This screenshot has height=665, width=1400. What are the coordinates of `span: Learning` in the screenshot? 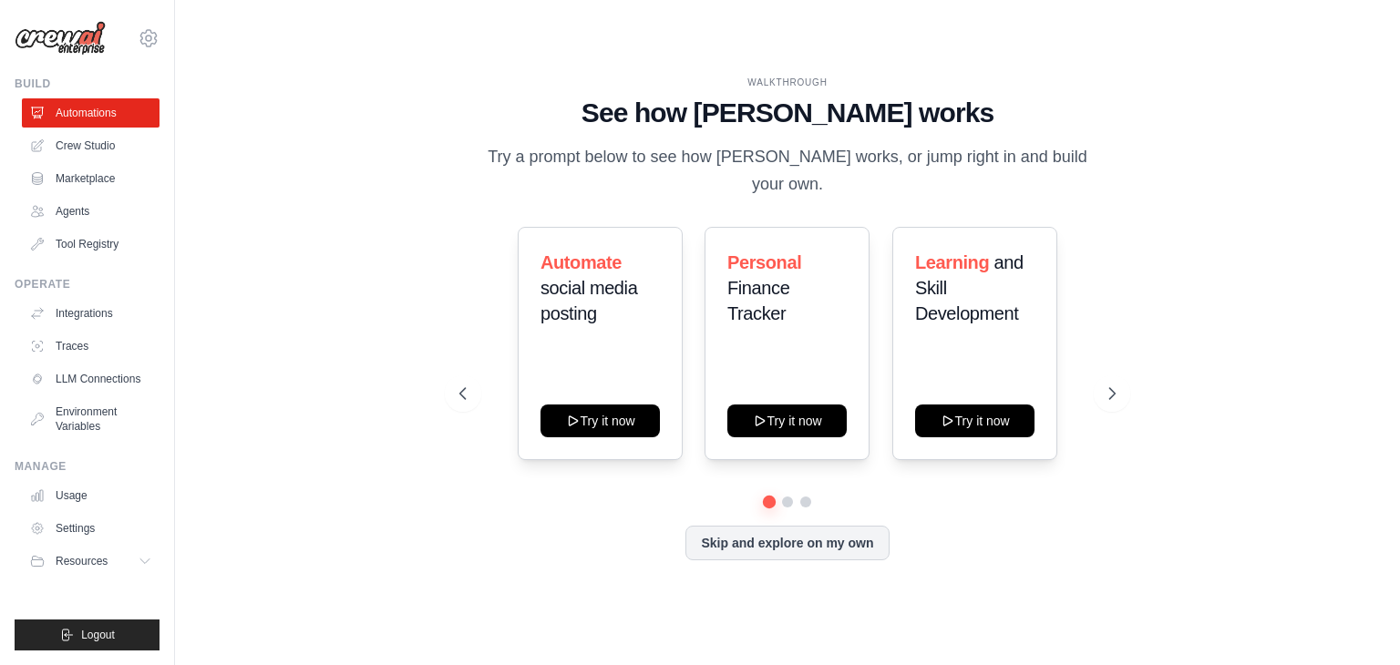 It's located at (951, 262).